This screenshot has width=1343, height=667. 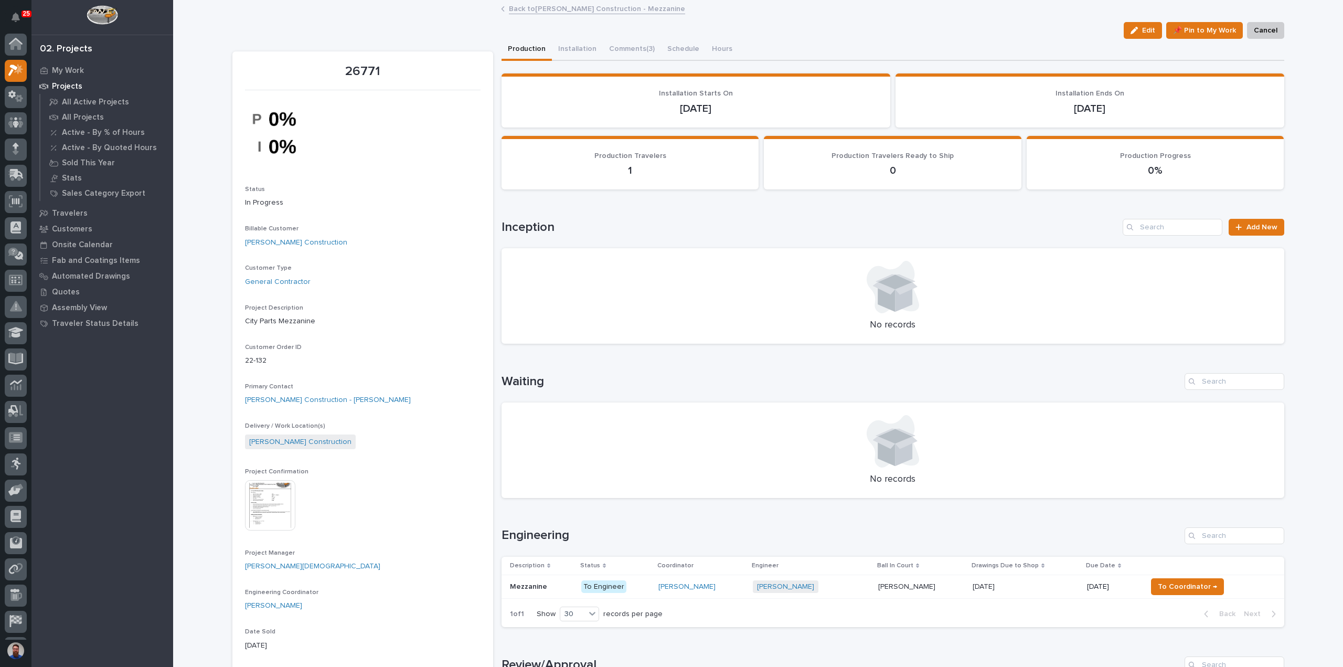 I want to click on p: Fab and Coatings Items, so click(x=96, y=261).